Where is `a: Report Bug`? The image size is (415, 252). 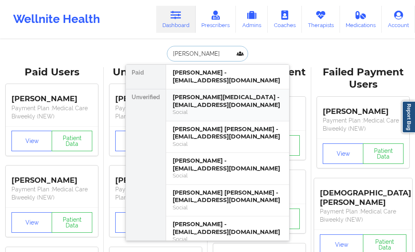
a: Report Bug is located at coordinates (408, 117).